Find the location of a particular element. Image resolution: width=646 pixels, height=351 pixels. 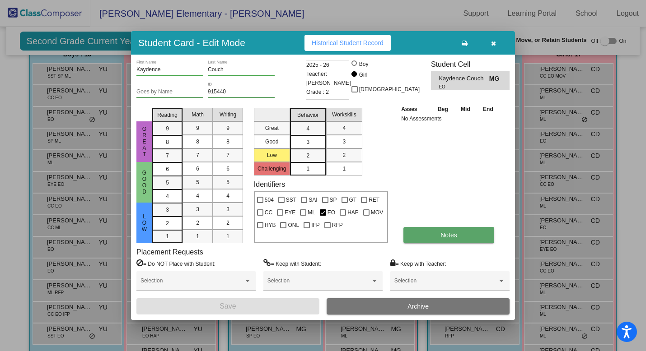

td: No Assessments is located at coordinates (449, 119).